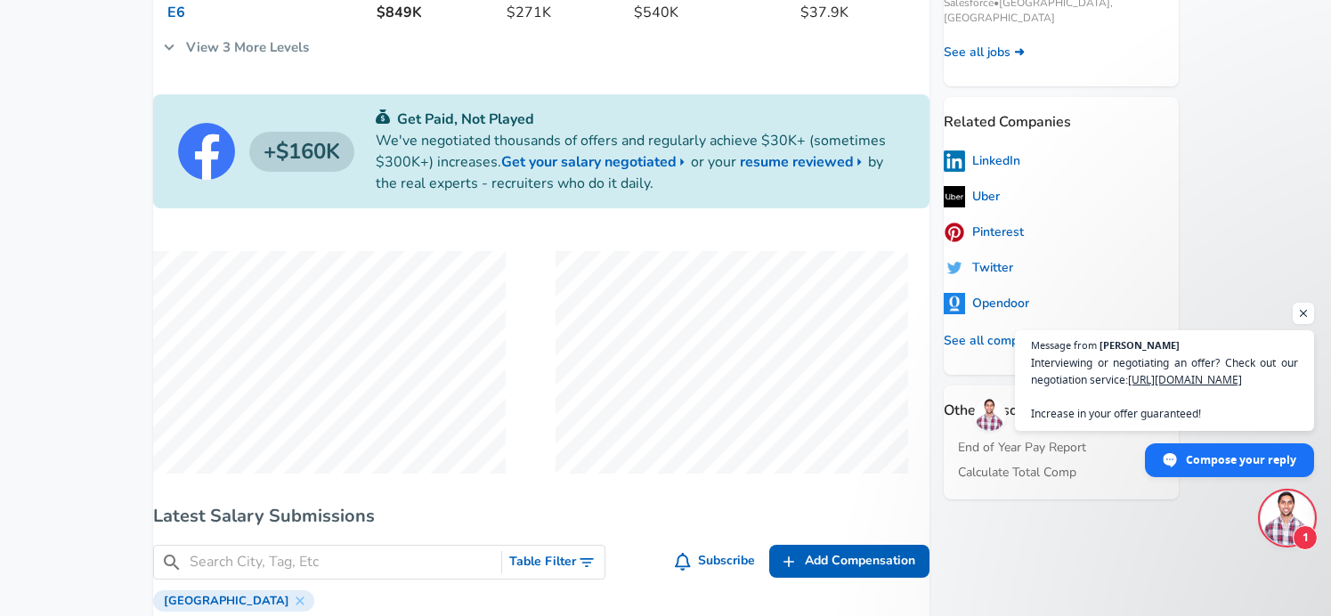  I want to click on p: Other Resources, so click(1061, 403).